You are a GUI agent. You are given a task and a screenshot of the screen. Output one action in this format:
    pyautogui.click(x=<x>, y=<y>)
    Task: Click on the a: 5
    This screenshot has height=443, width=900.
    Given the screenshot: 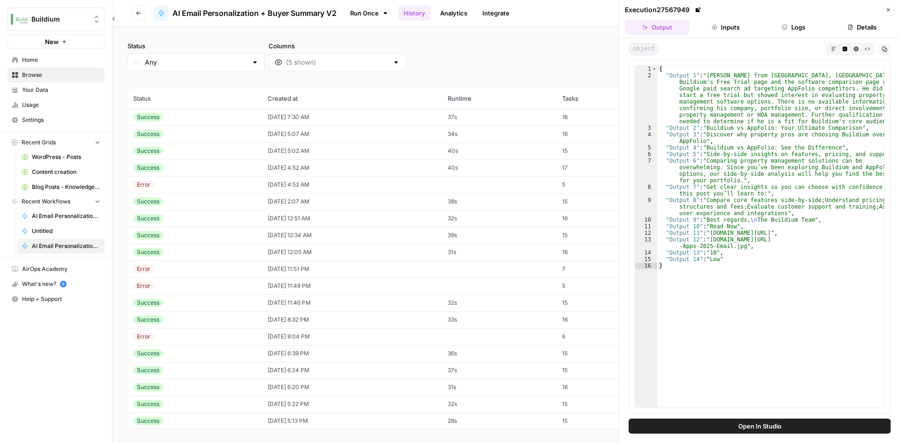 What is the action you would take?
    pyautogui.click(x=63, y=284)
    